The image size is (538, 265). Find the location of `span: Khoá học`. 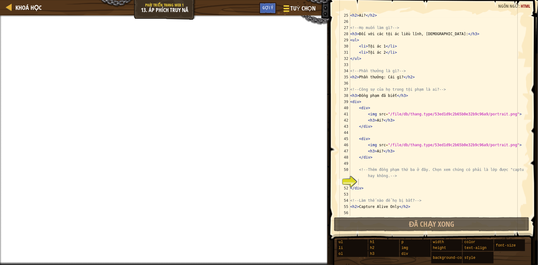

span: Khoá học is located at coordinates (28, 7).